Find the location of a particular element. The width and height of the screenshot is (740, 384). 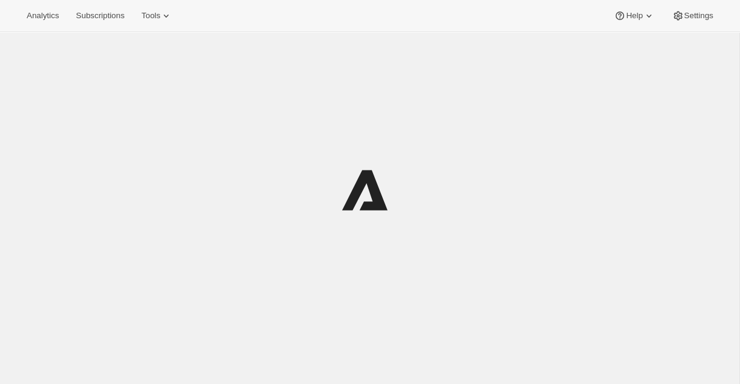

button: Subscriptions is located at coordinates (100, 16).